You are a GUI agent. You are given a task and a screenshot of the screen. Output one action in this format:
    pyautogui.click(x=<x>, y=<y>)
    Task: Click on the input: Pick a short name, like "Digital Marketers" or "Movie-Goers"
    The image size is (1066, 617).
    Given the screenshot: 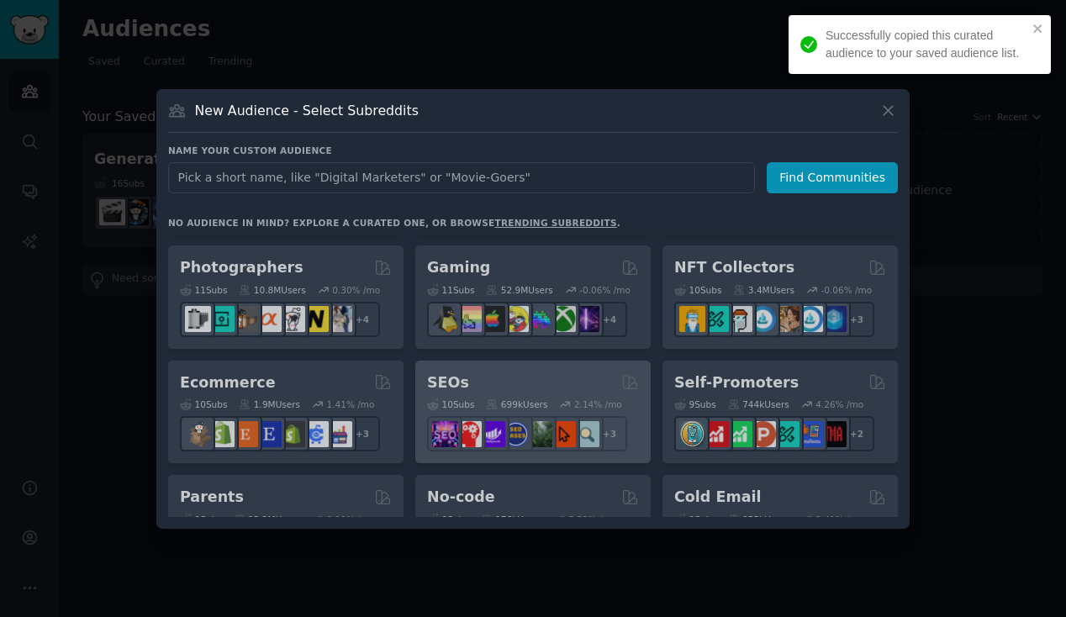 What is the action you would take?
    pyautogui.click(x=461, y=177)
    